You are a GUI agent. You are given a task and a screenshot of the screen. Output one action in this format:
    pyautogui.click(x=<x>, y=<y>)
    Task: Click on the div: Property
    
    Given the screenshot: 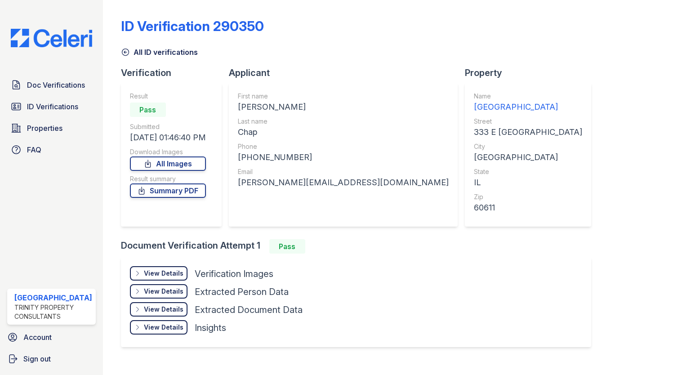 What is the action you would take?
    pyautogui.click(x=531, y=73)
    